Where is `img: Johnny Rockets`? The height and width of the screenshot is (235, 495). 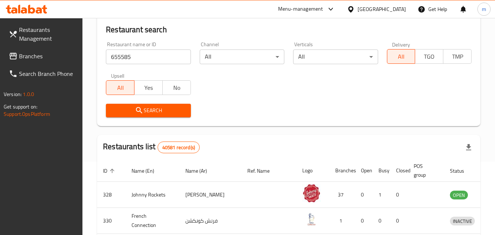
img: Johnny Rockets is located at coordinates (312, 193).